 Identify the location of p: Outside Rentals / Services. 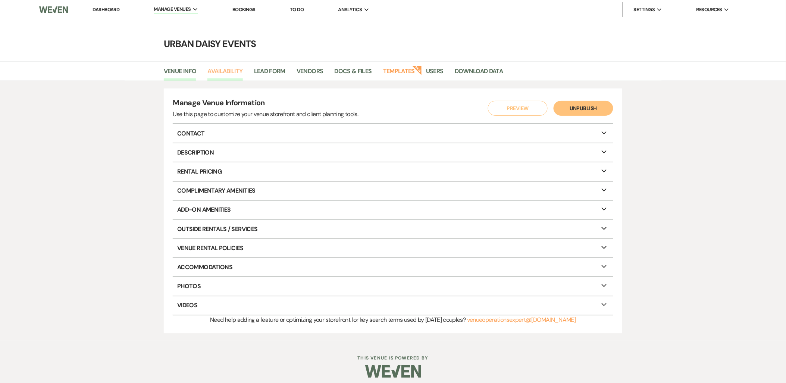
(393, 229).